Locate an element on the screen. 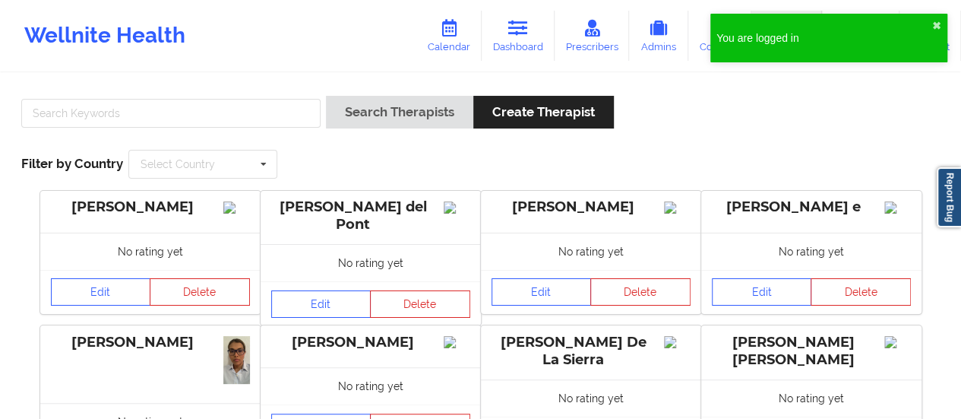 Image resolution: width=961 pixels, height=419 pixels. img: 2b72d77d-8ff6-45d6-b550-863840a0d9e7_eb2cdb5b-f65c-488f-98a8-82a3948dab9c561A79BD-E5EA-4D13-BFA5-... is located at coordinates (236, 359).